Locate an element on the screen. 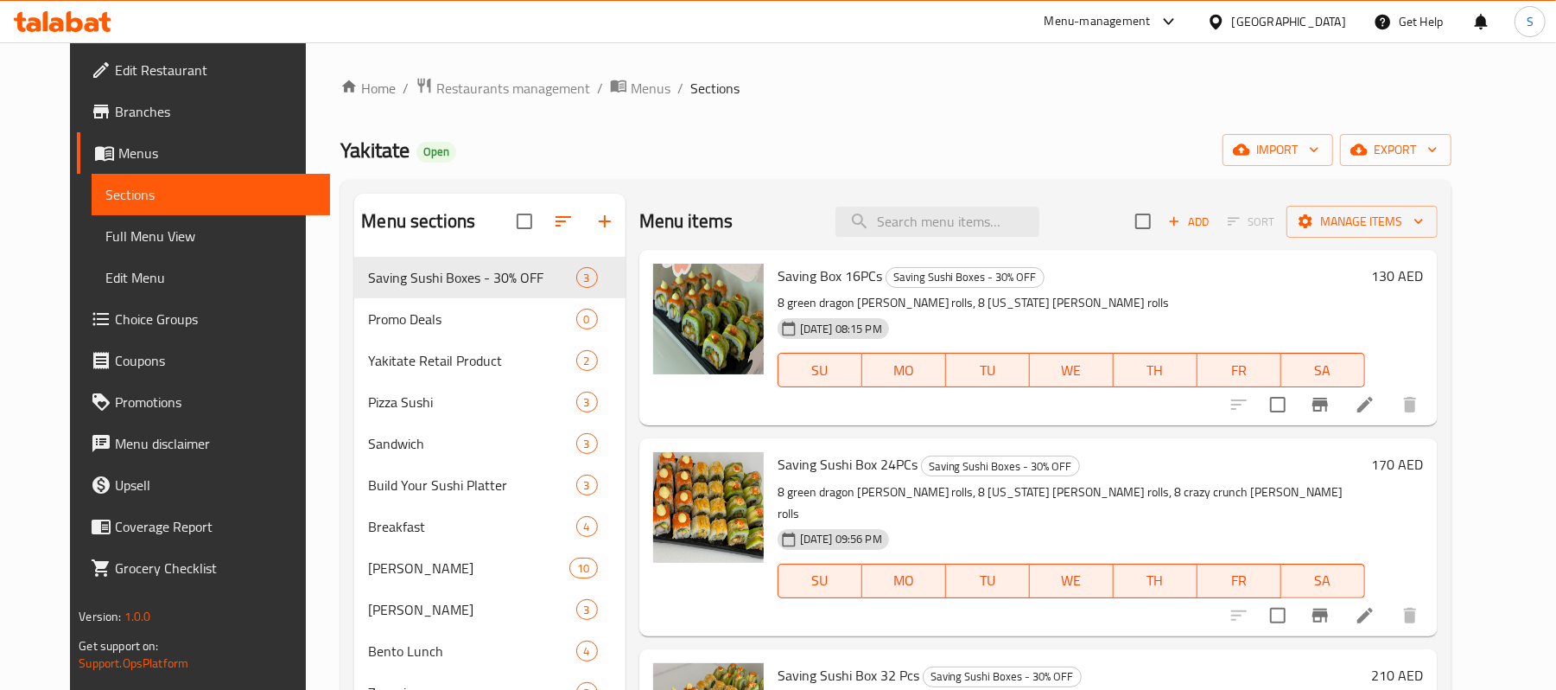 This screenshot has width=1556, height=690. div: Yakitate Retail Product2 is located at coordinates (489, 360).